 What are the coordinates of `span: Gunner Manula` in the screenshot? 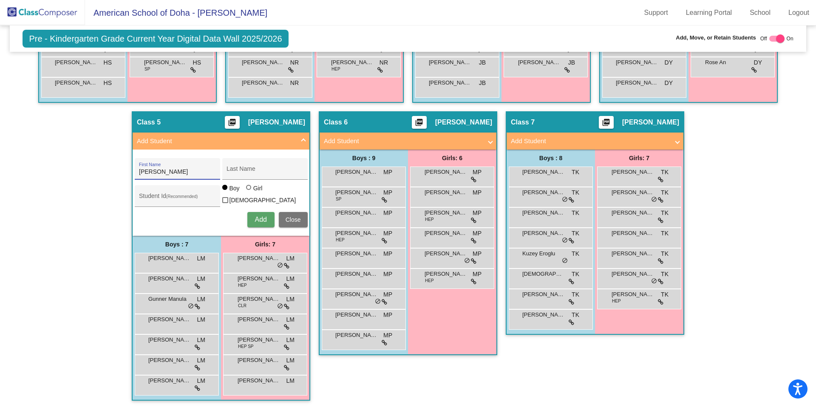 It's located at (170, 299).